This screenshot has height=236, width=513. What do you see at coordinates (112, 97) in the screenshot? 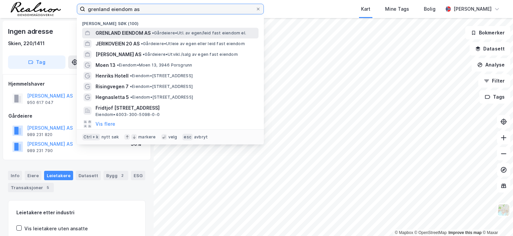
I see `span: Hegnasletta 5` at bounding box center [112, 97].